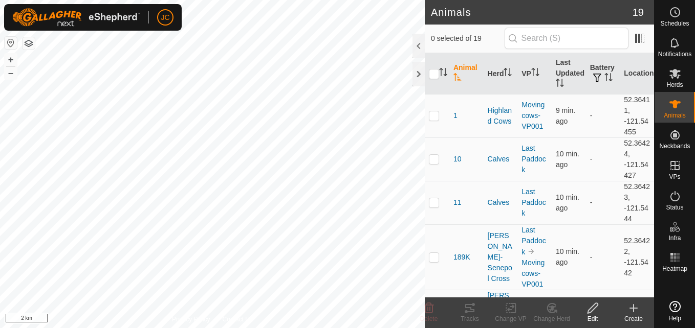  Describe the element at coordinates (457, 159) in the screenshot. I see `span: 10` at that location.